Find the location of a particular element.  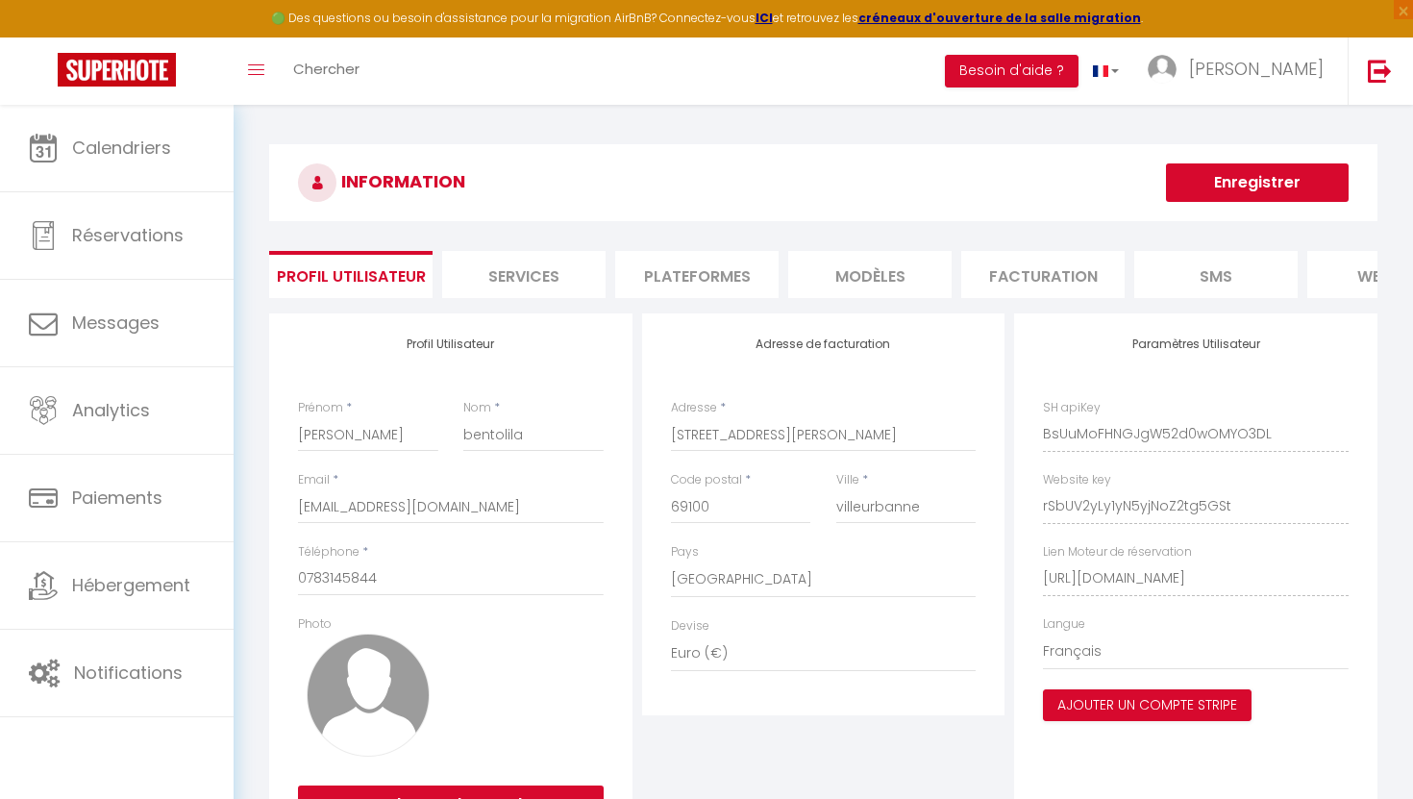

button: Besoin d'aide ? is located at coordinates (1011, 71).